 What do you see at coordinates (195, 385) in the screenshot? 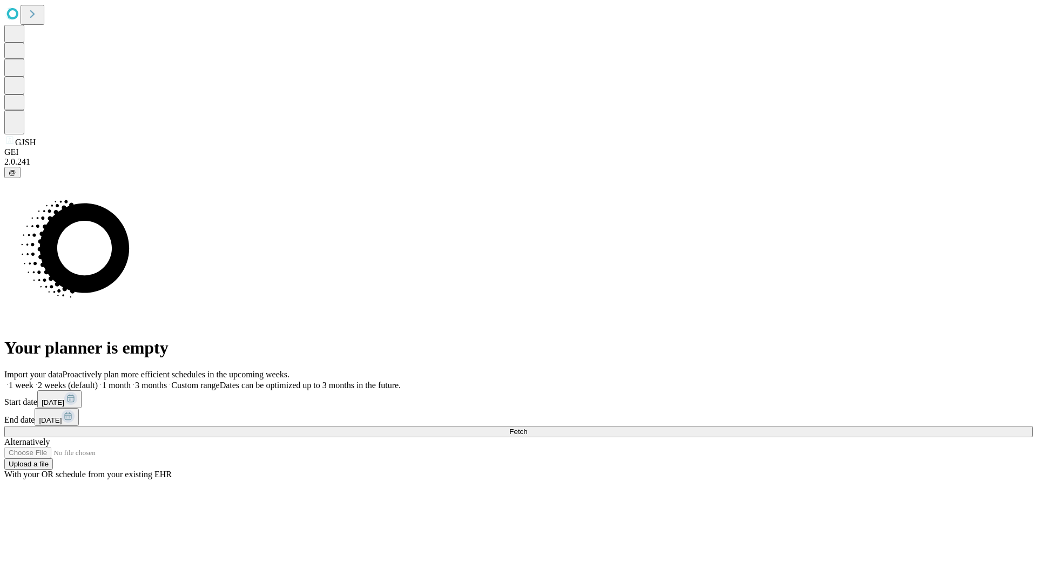
I see `span: Custom range` at bounding box center [195, 385].